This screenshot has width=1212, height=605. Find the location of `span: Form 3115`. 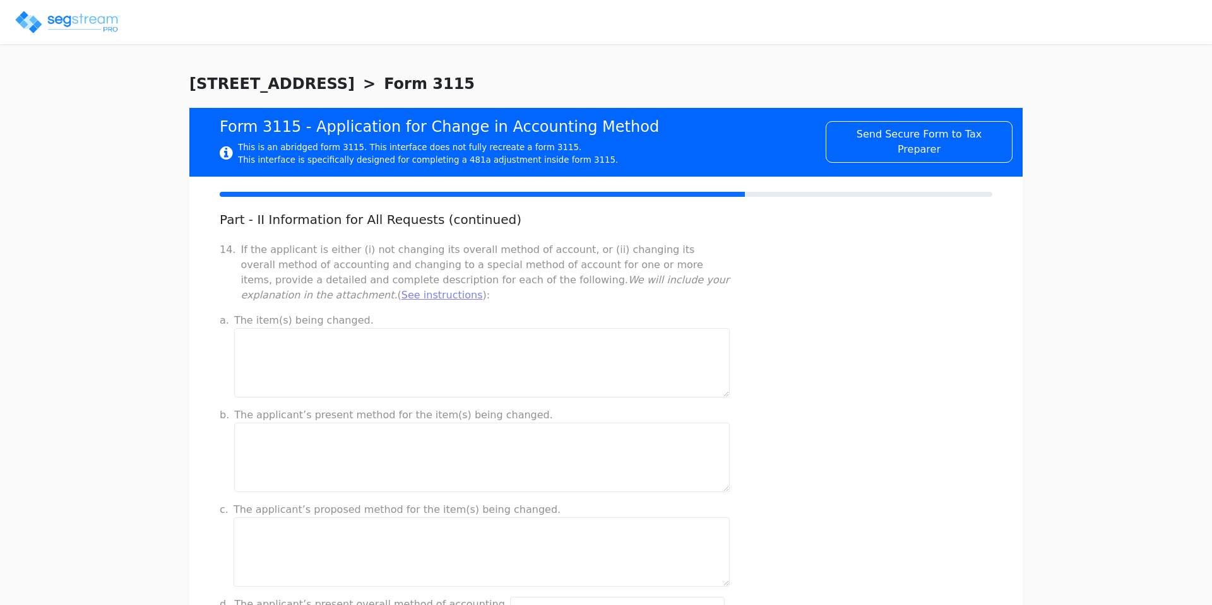

span: Form 3115 is located at coordinates (429, 84).